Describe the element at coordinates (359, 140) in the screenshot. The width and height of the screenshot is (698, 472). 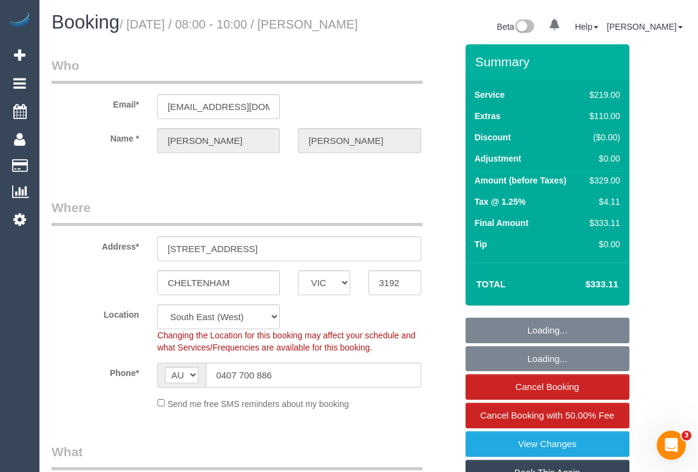
I see `input: Last Name*` at that location.